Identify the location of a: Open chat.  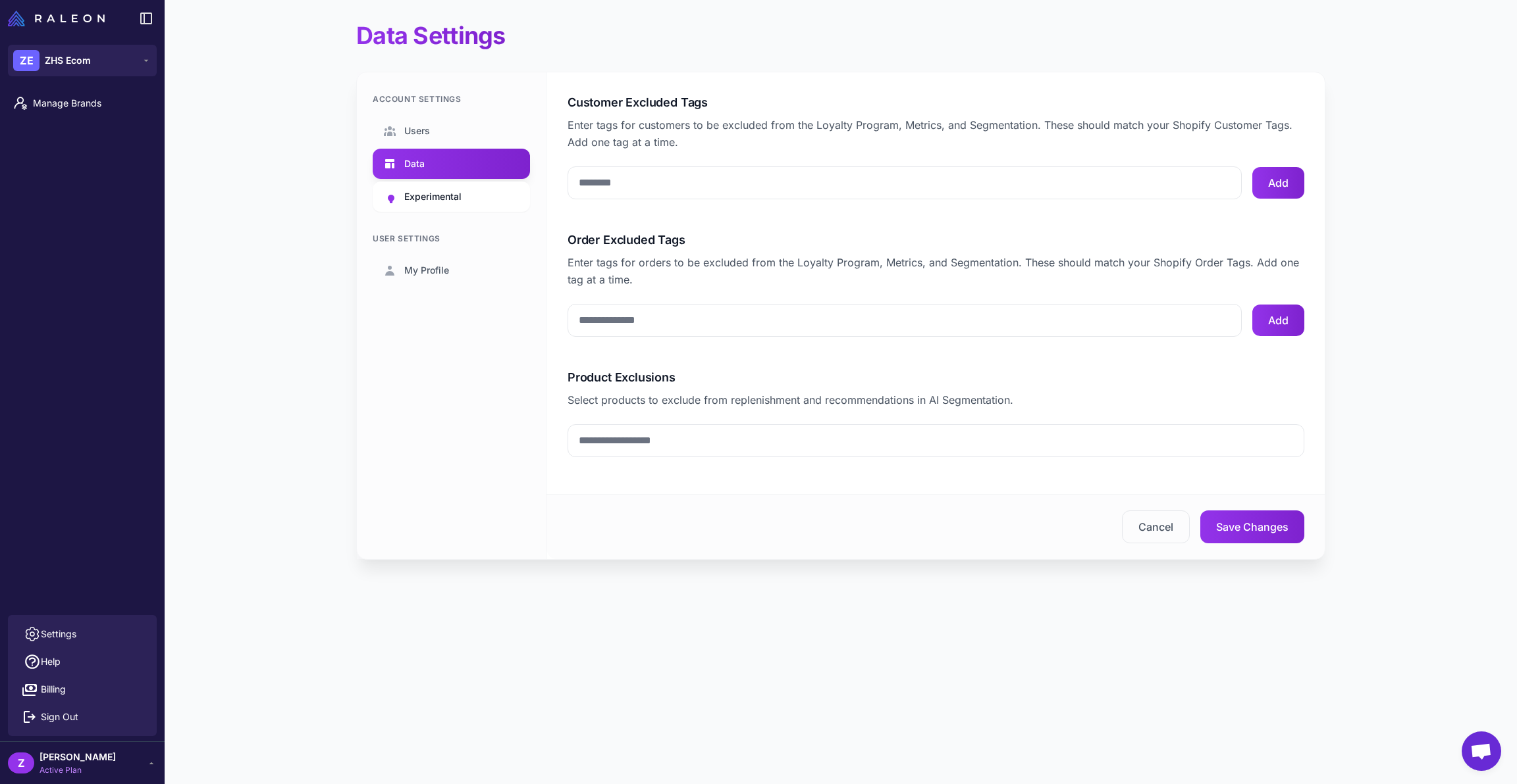
(1481, 751).